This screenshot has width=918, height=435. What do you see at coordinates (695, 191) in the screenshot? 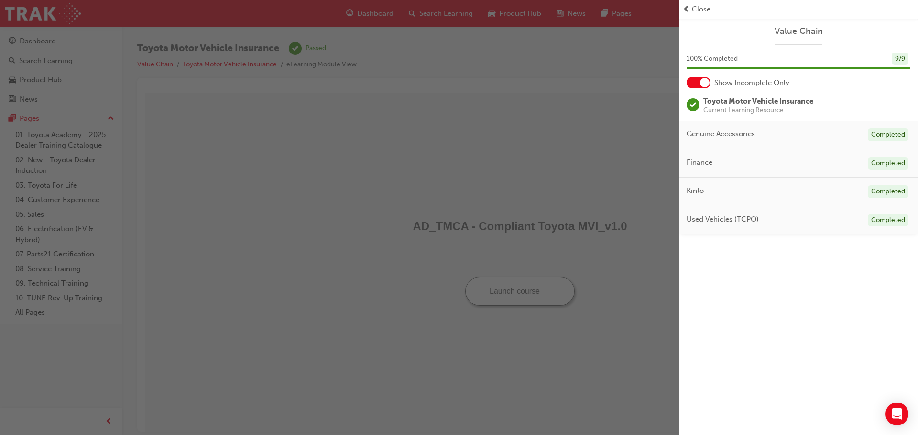
I see `span: Kinto` at bounding box center [695, 191].